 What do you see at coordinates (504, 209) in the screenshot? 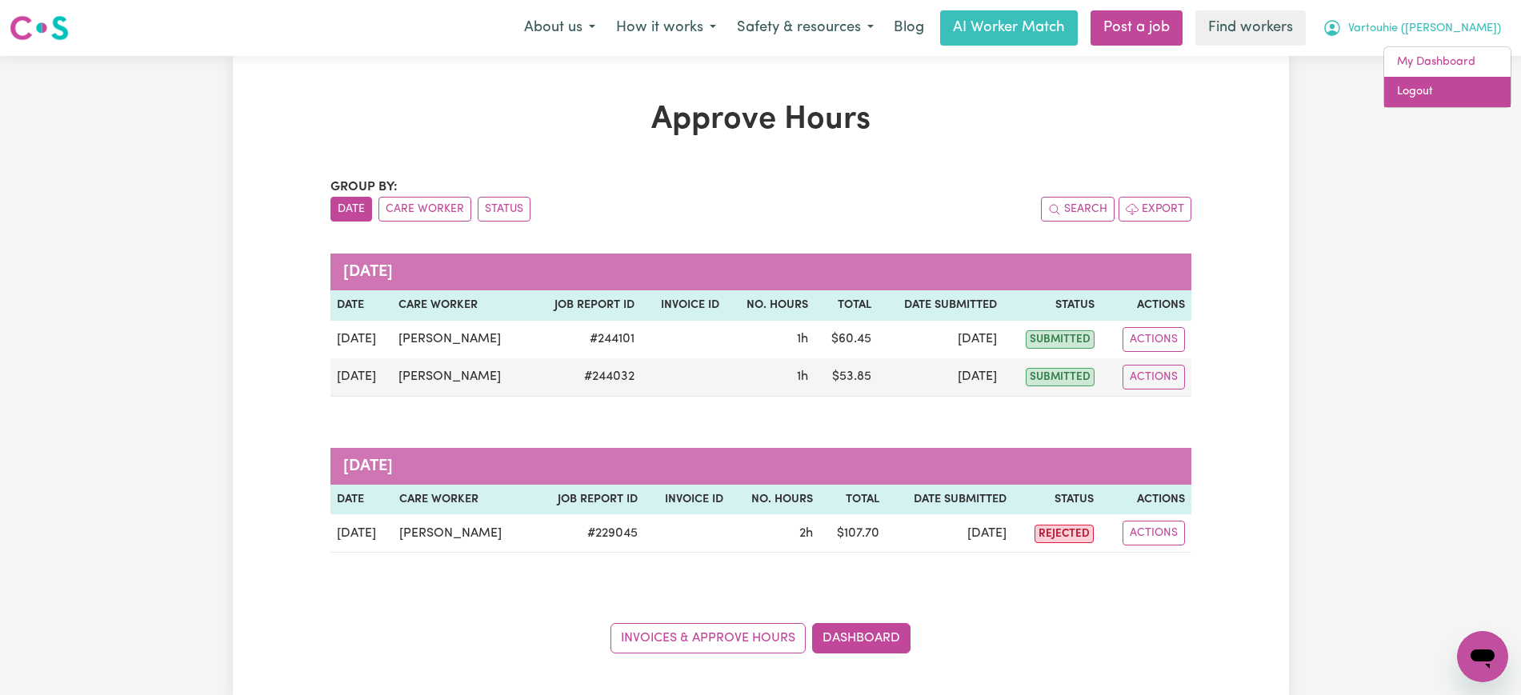
I see `button: sort invoices by paid status` at bounding box center [504, 209].